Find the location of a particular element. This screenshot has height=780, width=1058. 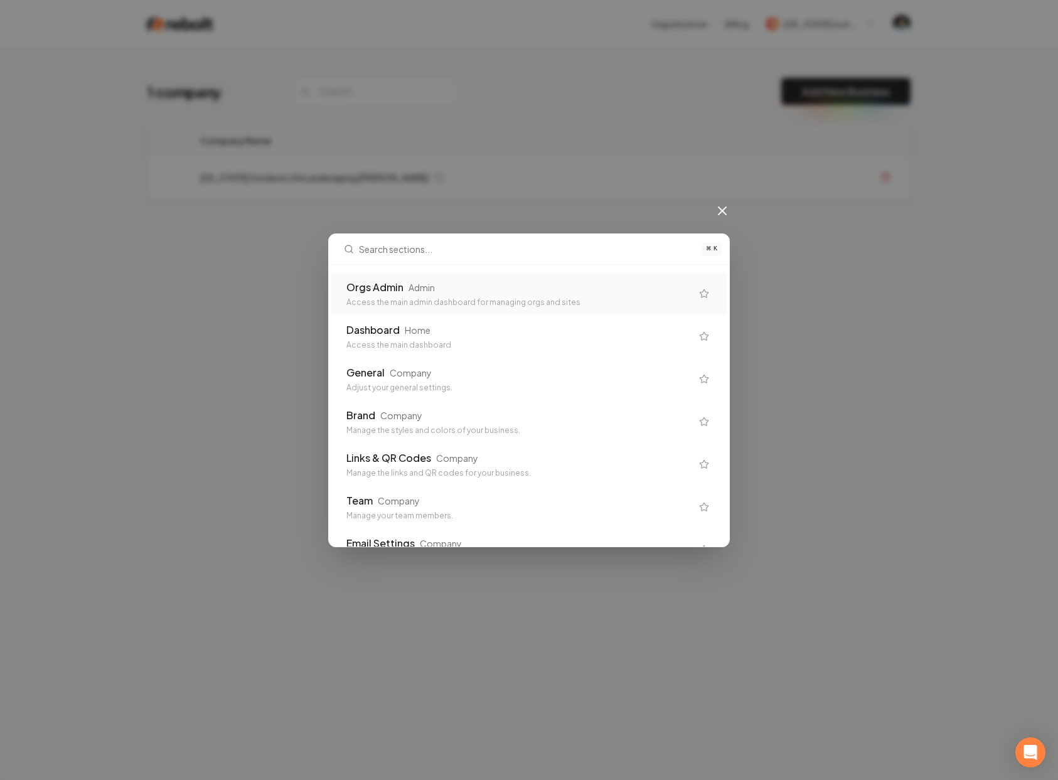

div: Open Intercom Messenger is located at coordinates (1030, 752).